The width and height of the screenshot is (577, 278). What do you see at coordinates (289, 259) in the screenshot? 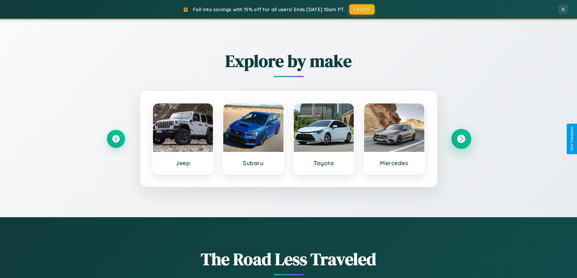
I see `h1: The Road Less Traveled` at bounding box center [289, 259].